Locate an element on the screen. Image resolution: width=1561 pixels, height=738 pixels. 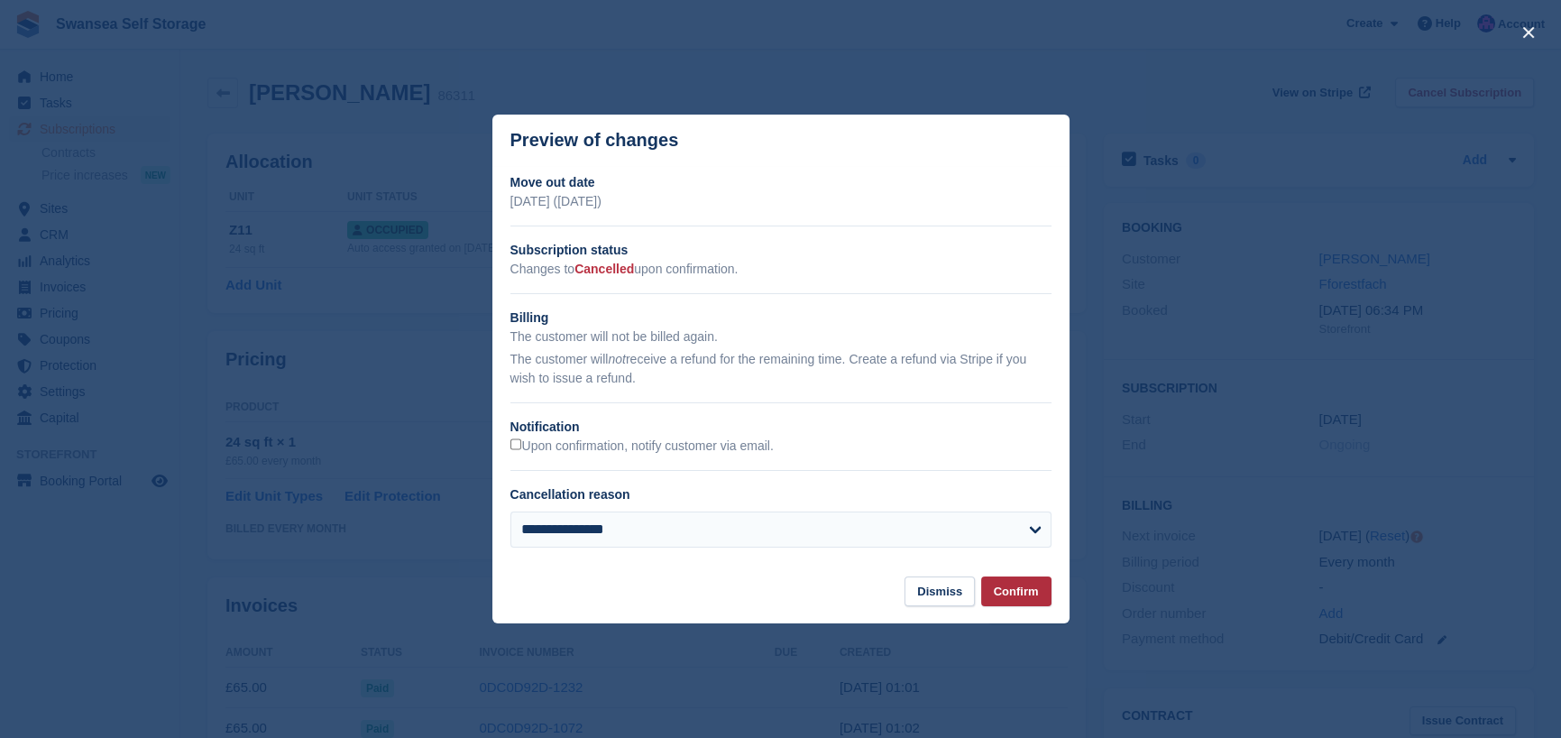
button: Dismiss is located at coordinates (940, 591).